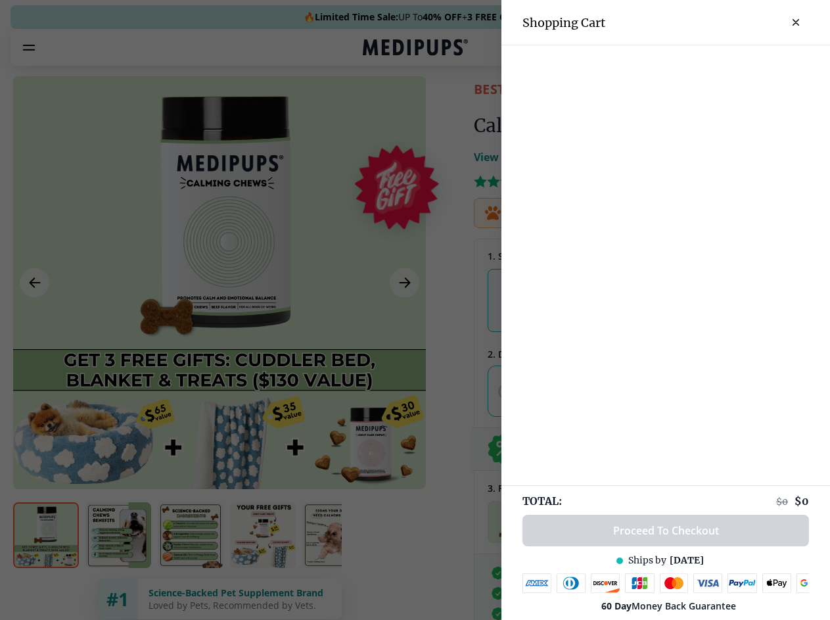 The width and height of the screenshot is (830, 620). I want to click on img: jcb, so click(639, 583).